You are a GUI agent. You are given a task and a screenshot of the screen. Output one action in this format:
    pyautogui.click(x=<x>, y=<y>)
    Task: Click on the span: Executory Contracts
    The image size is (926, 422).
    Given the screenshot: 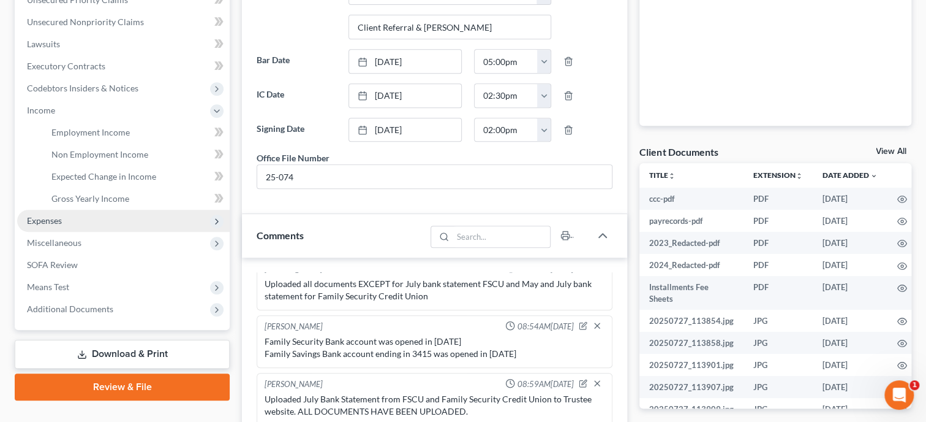 What is the action you would take?
    pyautogui.click(x=66, y=66)
    